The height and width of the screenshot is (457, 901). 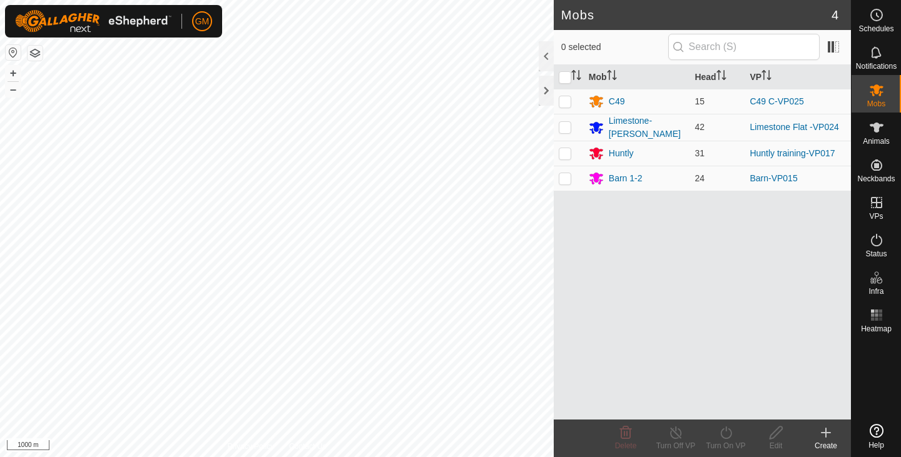 What do you see at coordinates (744, 47) in the screenshot?
I see `input: Search (S)` at bounding box center [744, 47].